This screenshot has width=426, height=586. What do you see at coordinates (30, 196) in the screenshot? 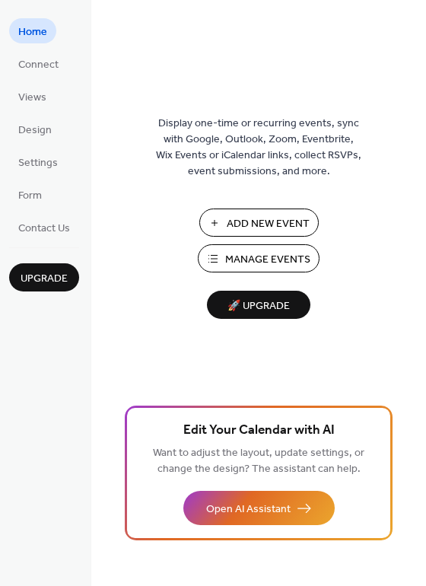
I see `span: Form` at bounding box center [30, 196].